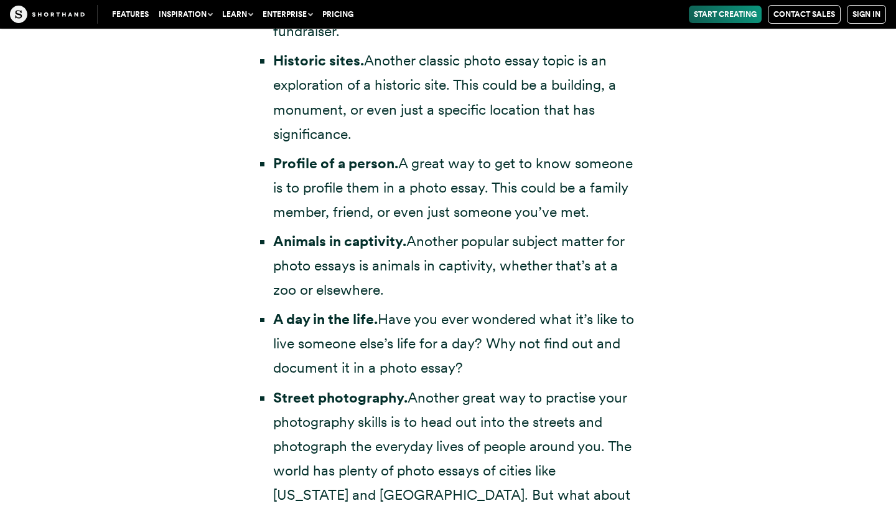 The image size is (896, 506). What do you see at coordinates (454, 97) in the screenshot?
I see `li: Another classic photo essay topic is an exploration of a historic site. This could be a building,...` at bounding box center [454, 97].